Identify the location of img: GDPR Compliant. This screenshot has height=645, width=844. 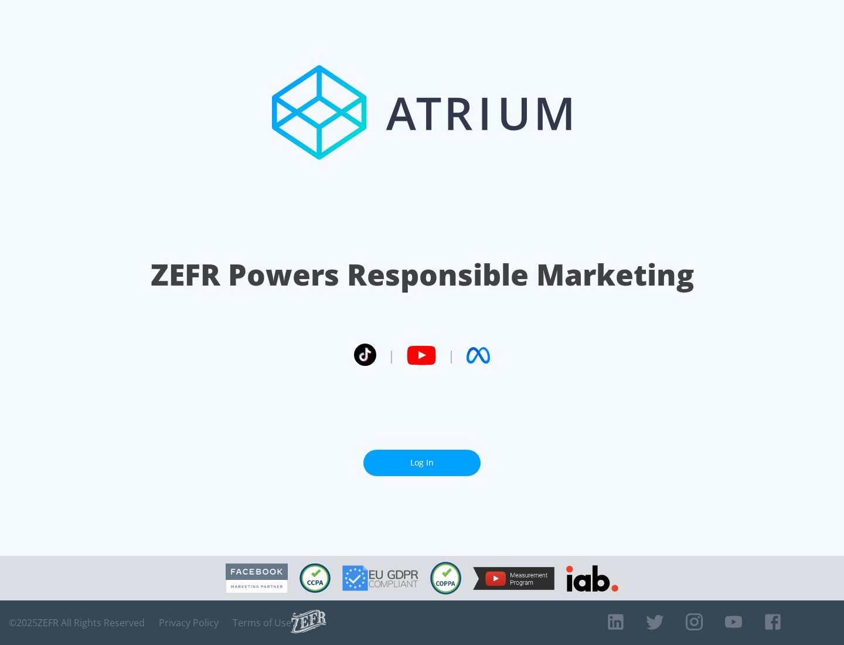
(380, 578).